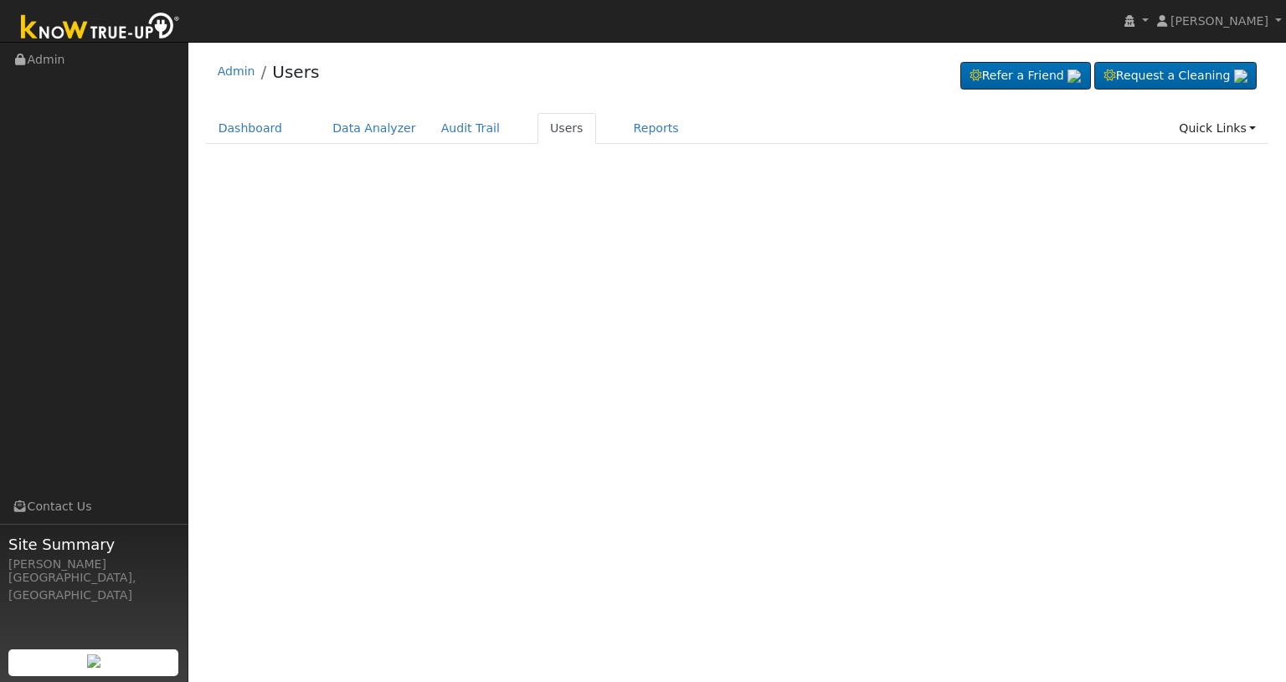  What do you see at coordinates (656, 128) in the screenshot?
I see `a: Reports` at bounding box center [656, 128].